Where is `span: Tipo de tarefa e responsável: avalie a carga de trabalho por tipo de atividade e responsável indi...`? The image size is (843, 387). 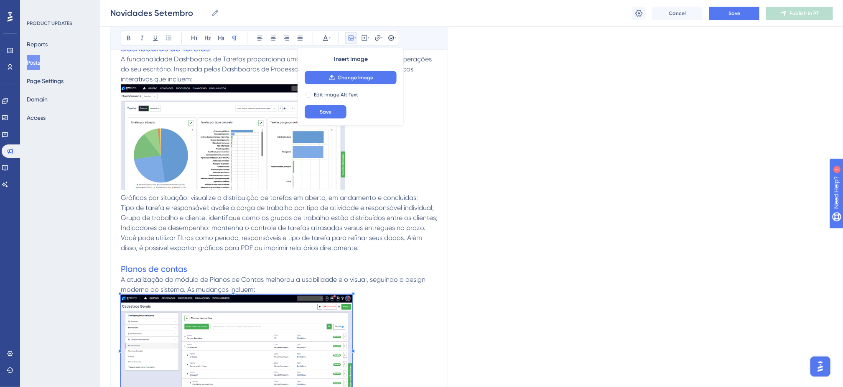
span: Tipo de tarefa e responsável: avalie a carga de trabalho por tipo de atividade e responsável indi... is located at coordinates (277, 208).